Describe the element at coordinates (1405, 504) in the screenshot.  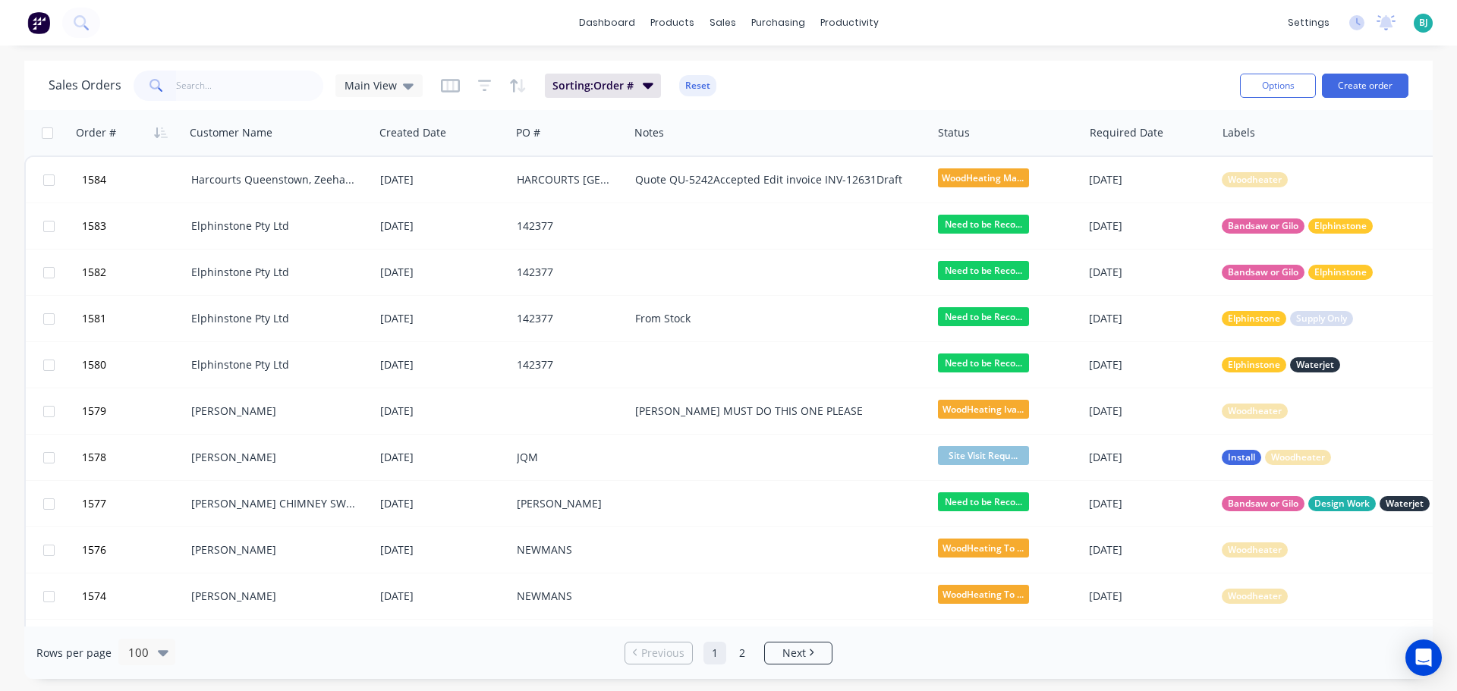
I see `span: Waterjet` at that location.